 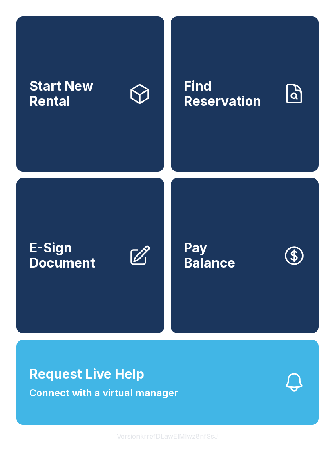 I want to click on button: PayBalance, so click(x=245, y=256).